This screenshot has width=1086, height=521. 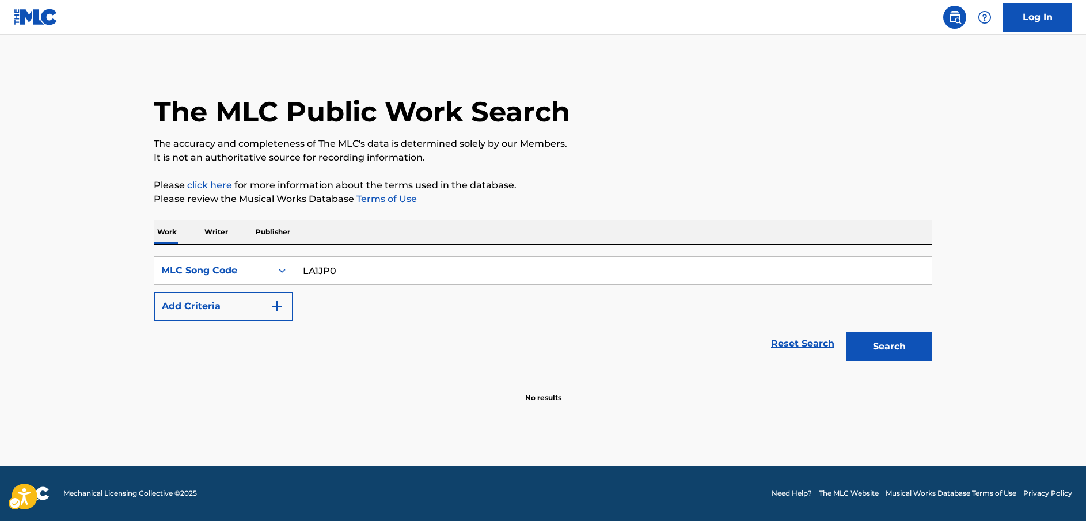 What do you see at coordinates (32, 494) in the screenshot?
I see `img: logo` at bounding box center [32, 494].